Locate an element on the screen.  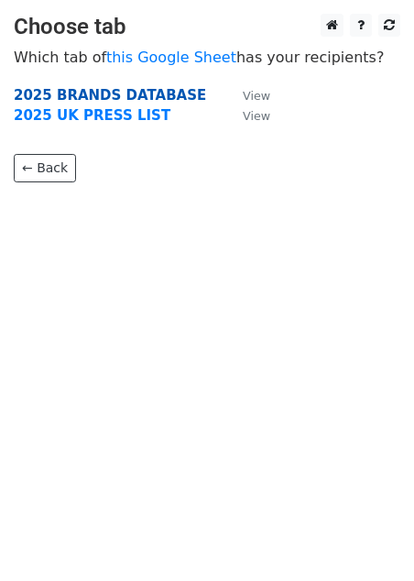
a: this Google Sheet is located at coordinates (171, 57).